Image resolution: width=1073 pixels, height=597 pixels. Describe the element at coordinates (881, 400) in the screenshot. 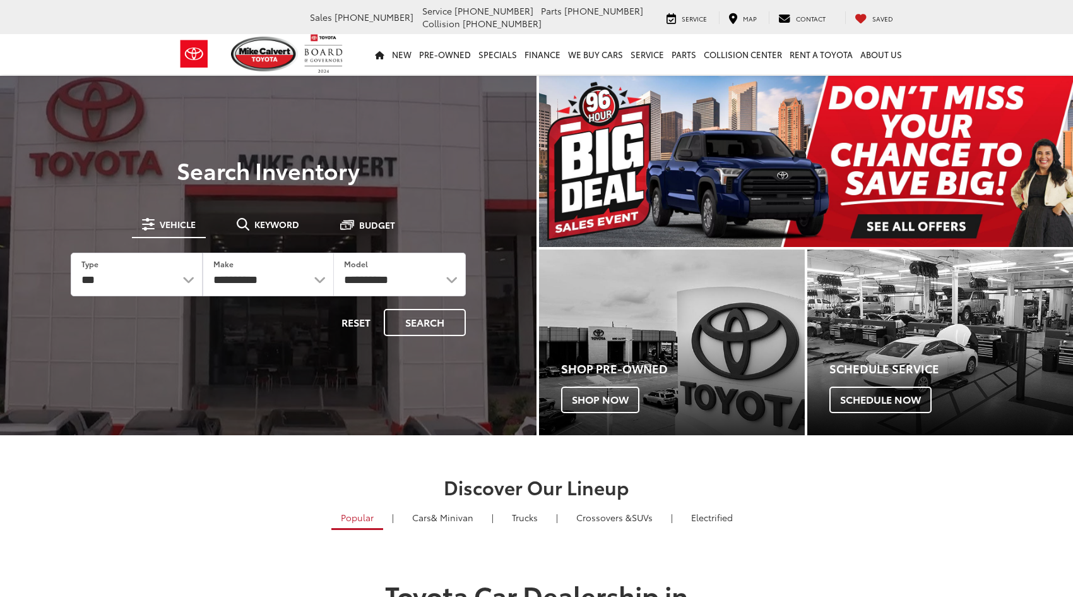

I see `span: Schedule Now` at that location.